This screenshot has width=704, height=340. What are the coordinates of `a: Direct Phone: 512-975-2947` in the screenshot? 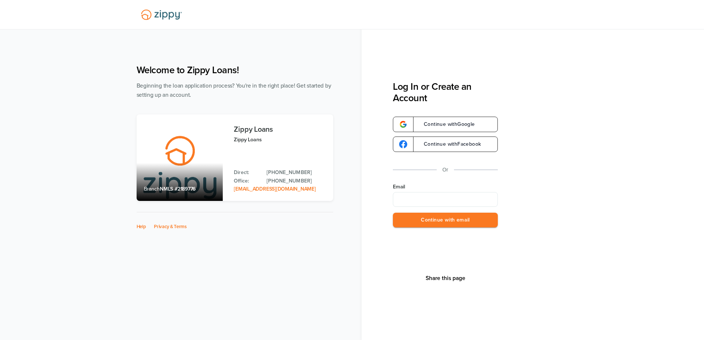 It's located at (296, 173).